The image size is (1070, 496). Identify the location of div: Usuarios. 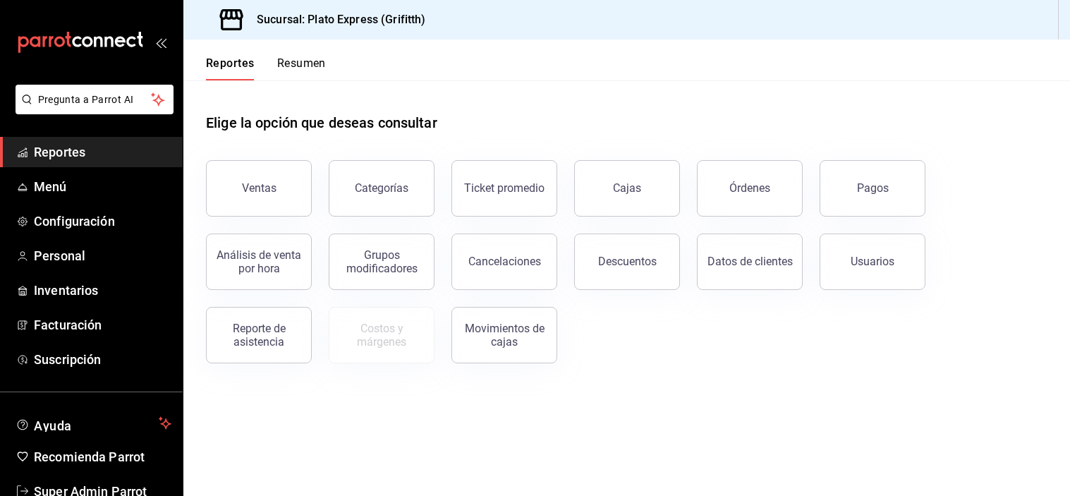
(873, 261).